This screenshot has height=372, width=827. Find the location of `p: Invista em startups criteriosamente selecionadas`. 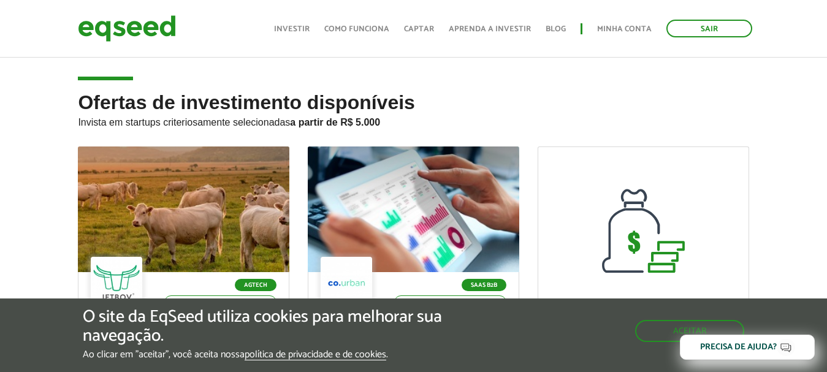

p: Invista em startups criteriosamente selecionadas is located at coordinates (413, 121).